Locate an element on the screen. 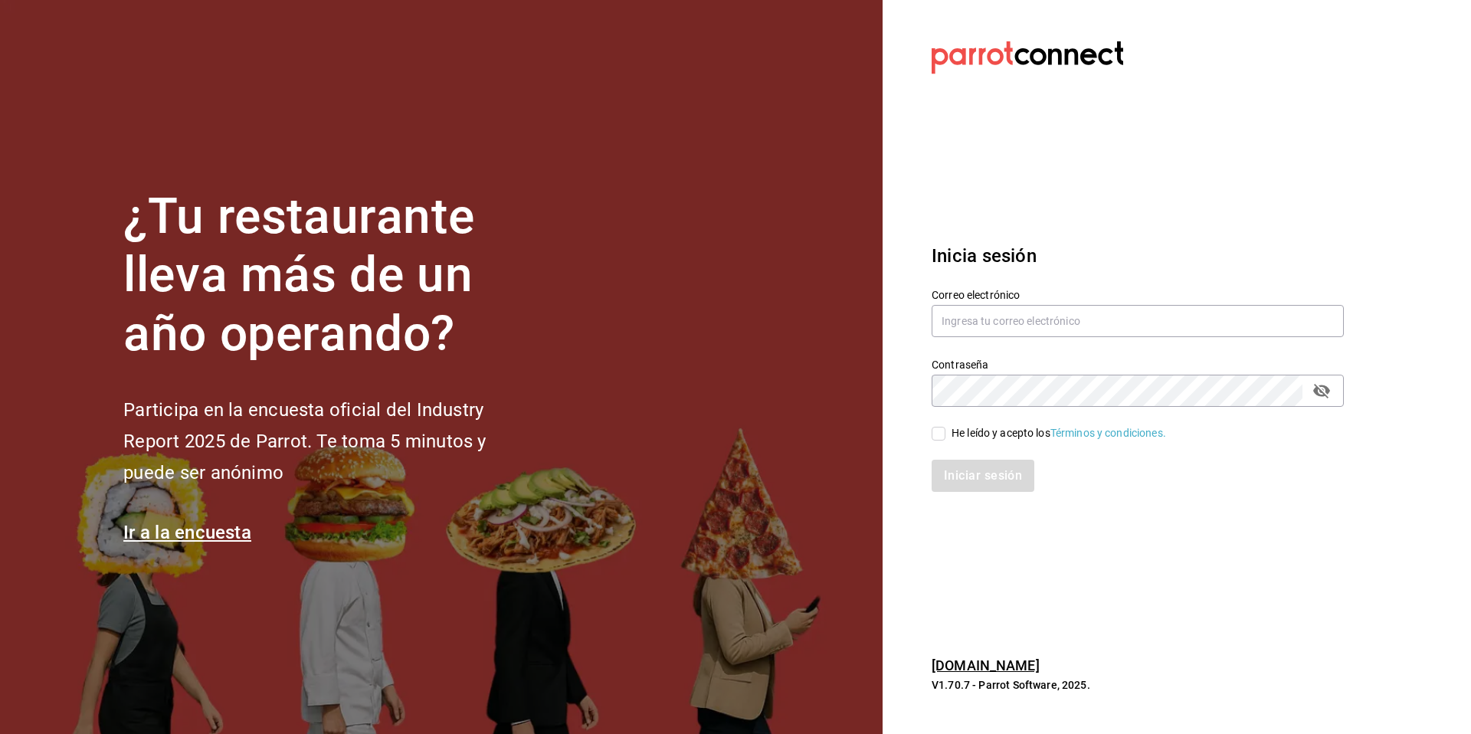 Image resolution: width=1471 pixels, height=734 pixels. p: V1.70.7 - Parrot Software, 2025. is located at coordinates (1138, 685).